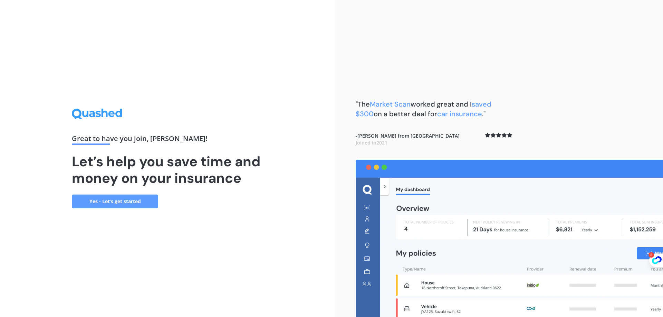  I want to click on a: Yes - Let’s get started, so click(115, 202).